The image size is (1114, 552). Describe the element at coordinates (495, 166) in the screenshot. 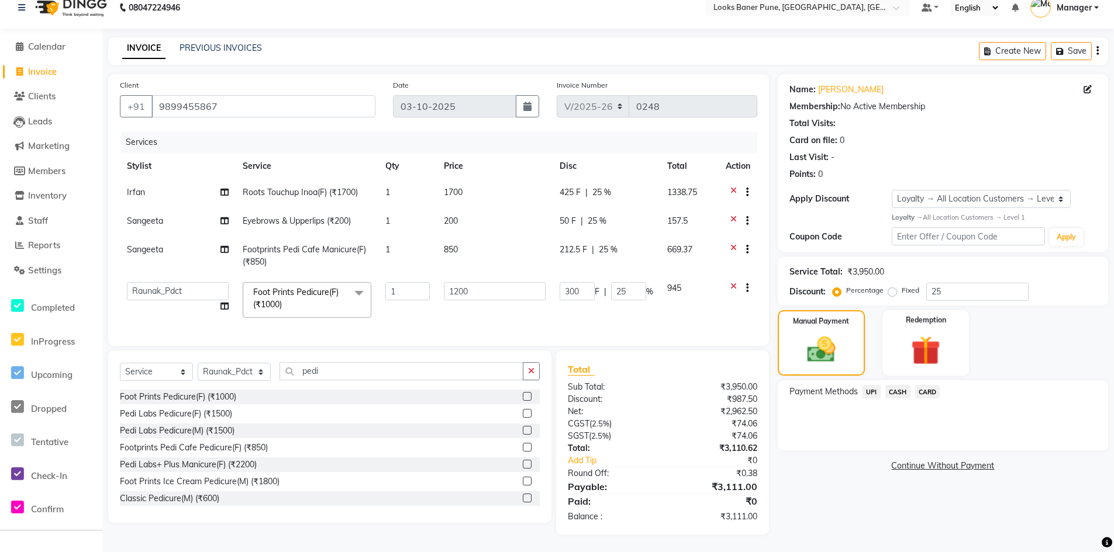

I see `th: Price` at that location.